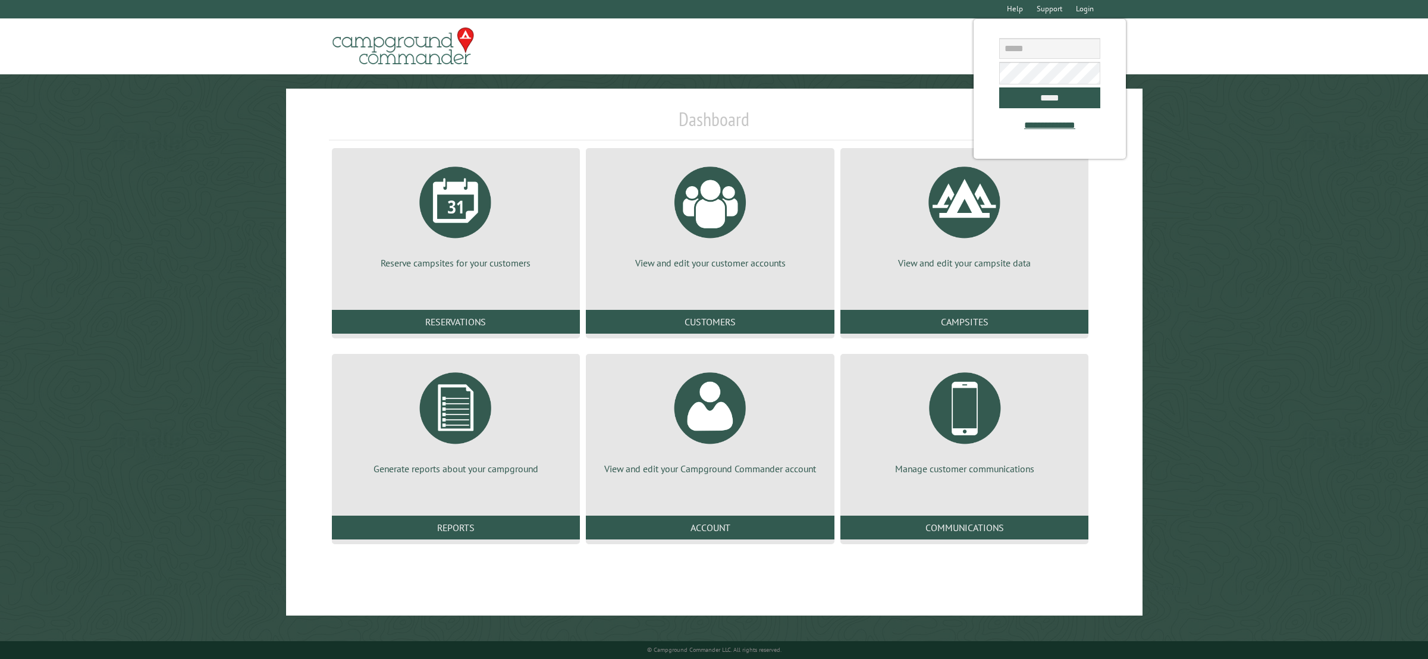  I want to click on a: Reports, so click(456, 528).